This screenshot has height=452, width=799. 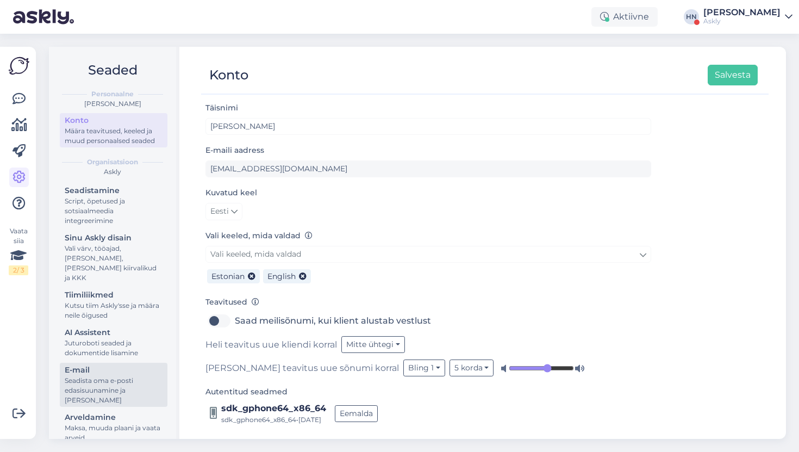 I want to click on label: Täisnimi, so click(x=222, y=108).